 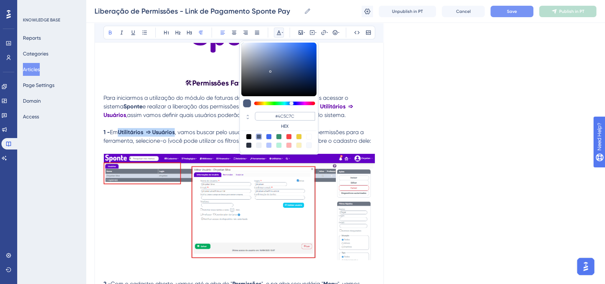 What do you see at coordinates (568, 11) in the screenshot?
I see `button: Publish in PT` at bounding box center [568, 11].